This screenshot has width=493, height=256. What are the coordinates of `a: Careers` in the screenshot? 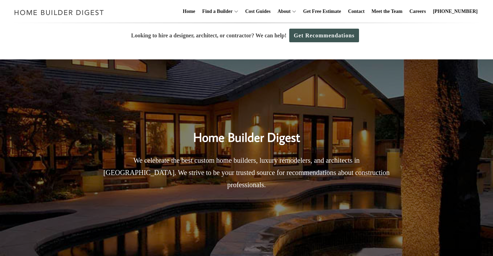 It's located at (418, 12).